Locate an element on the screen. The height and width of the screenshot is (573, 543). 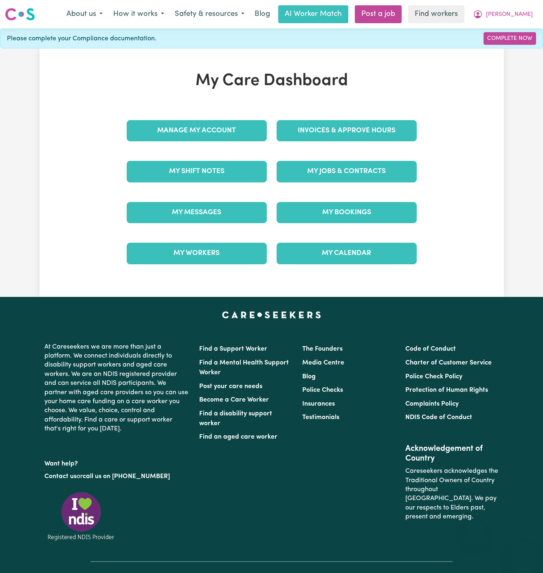
a: My Messages is located at coordinates (197, 212).